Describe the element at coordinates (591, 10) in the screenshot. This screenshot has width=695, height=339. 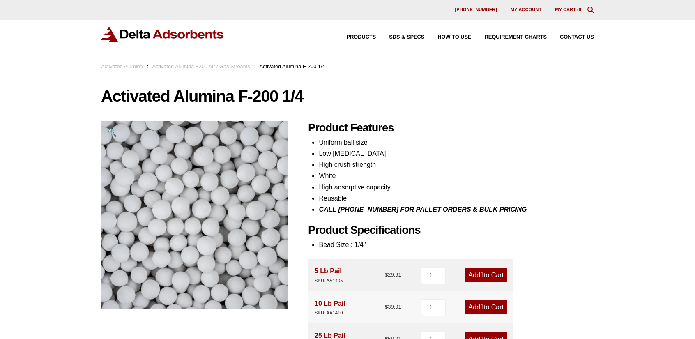
I see `div: Toggle Modal Content` at that location.